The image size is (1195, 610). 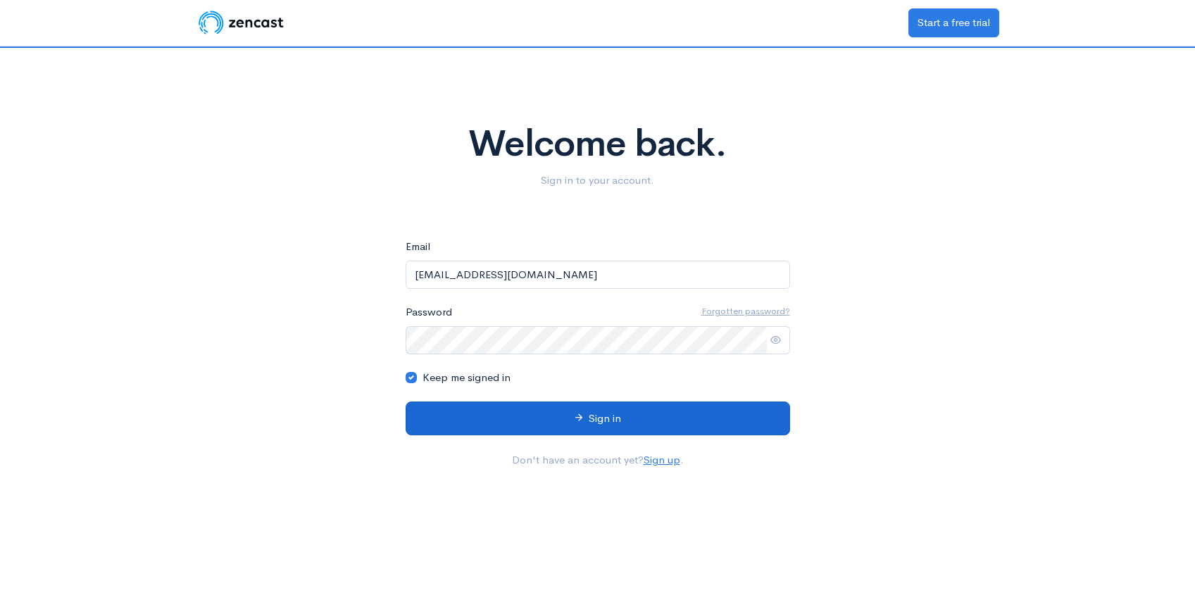 What do you see at coordinates (466, 377) in the screenshot?
I see `label: Keep me signed in` at bounding box center [466, 377].